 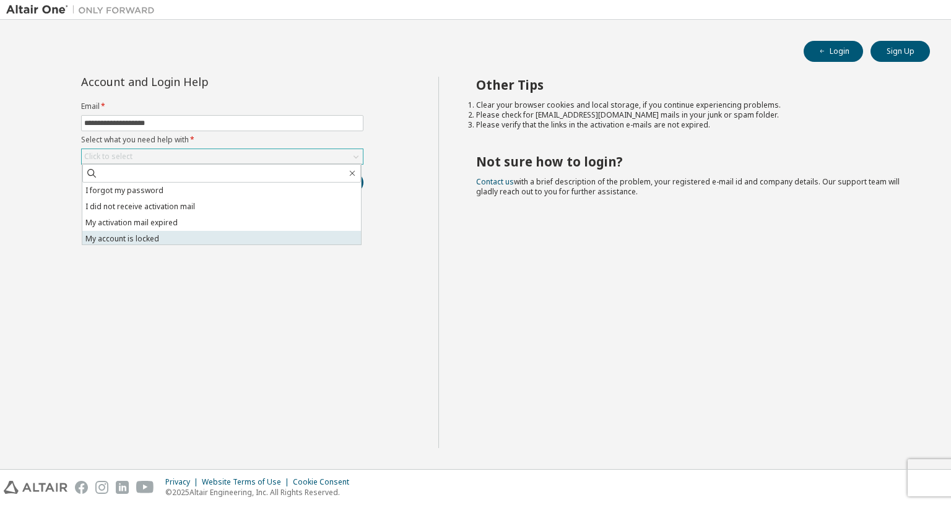 I want to click on img: instagram.svg, so click(x=102, y=487).